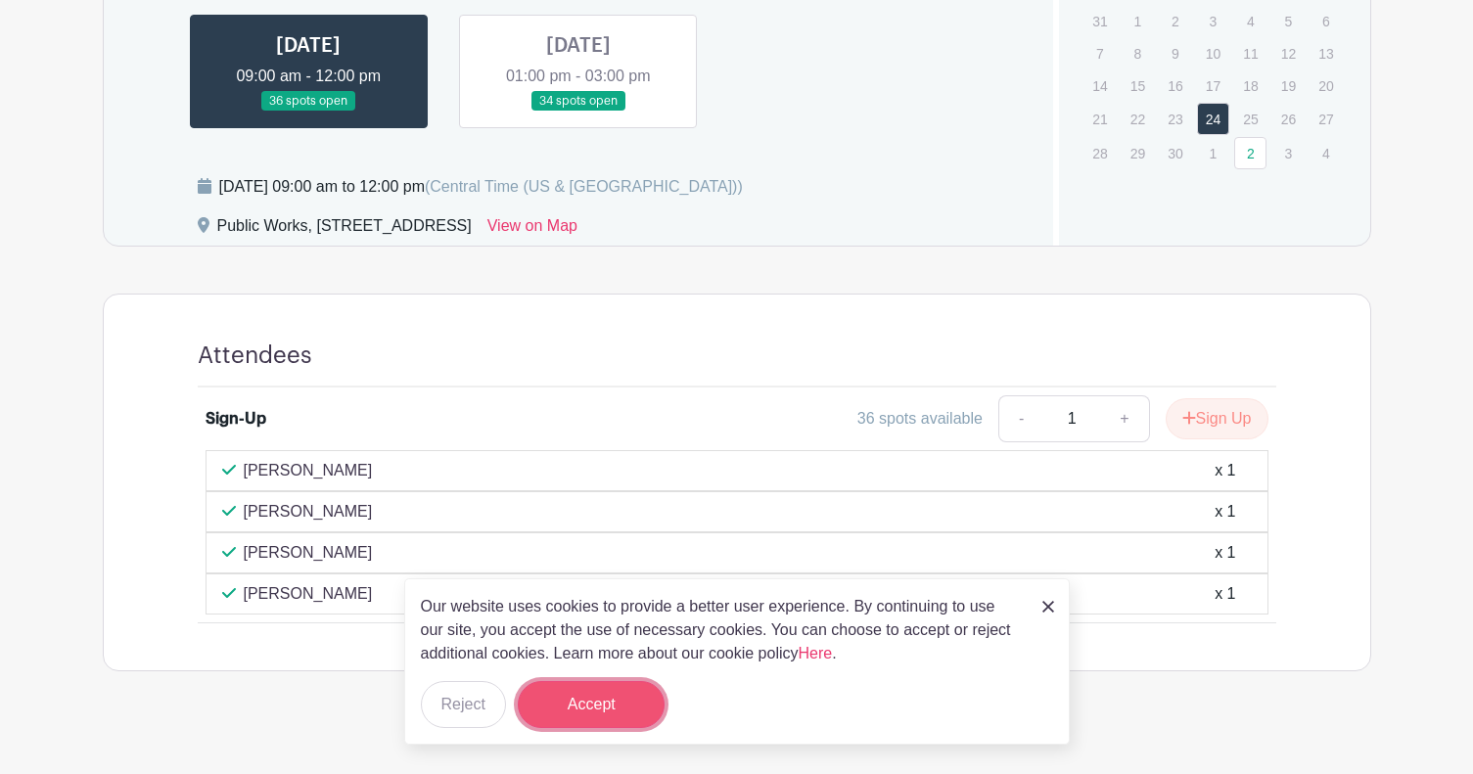 The height and width of the screenshot is (774, 1473). What do you see at coordinates (1175, 53) in the screenshot?
I see `p: 9` at bounding box center [1175, 53].